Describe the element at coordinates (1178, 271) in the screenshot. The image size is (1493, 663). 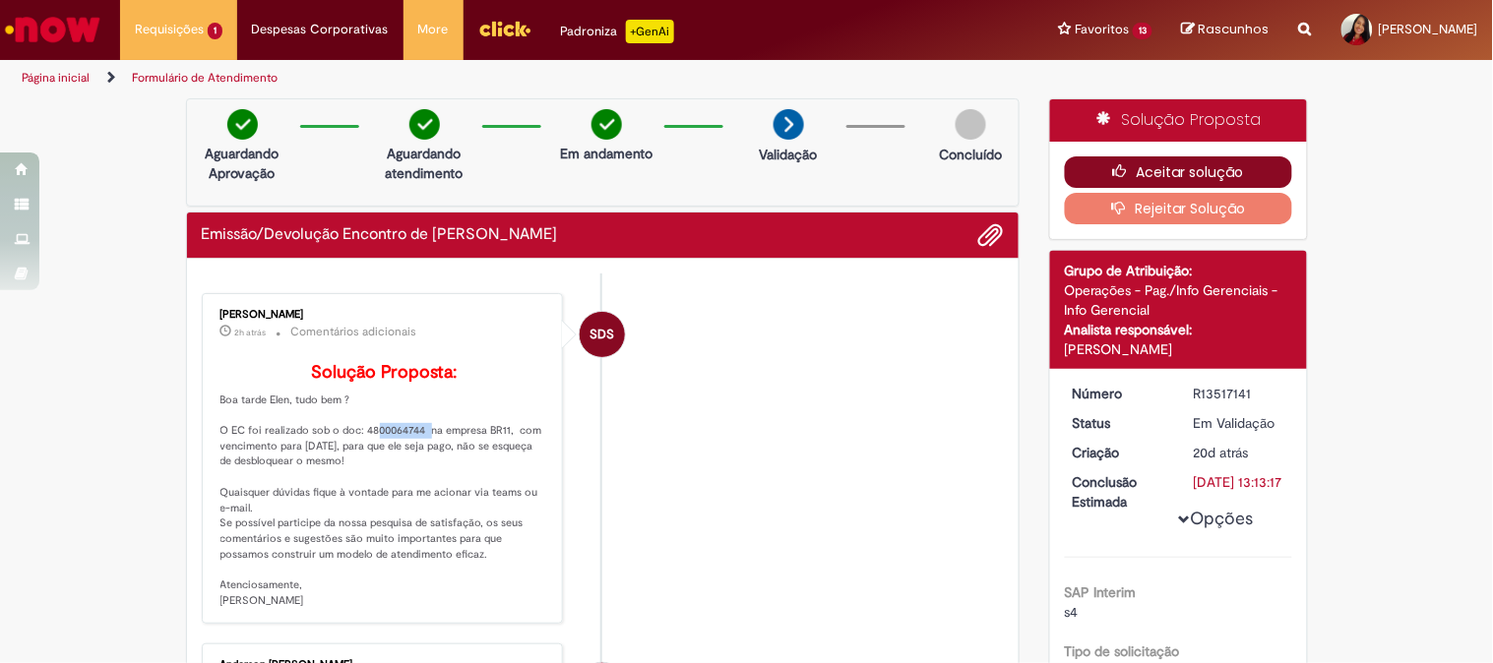
I see `div: Grupo de Atribuição:` at that location.